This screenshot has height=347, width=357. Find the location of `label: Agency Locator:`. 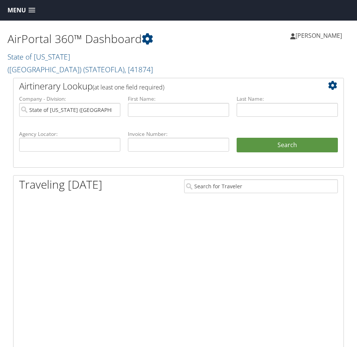

label: Agency Locator: is located at coordinates (70, 134).